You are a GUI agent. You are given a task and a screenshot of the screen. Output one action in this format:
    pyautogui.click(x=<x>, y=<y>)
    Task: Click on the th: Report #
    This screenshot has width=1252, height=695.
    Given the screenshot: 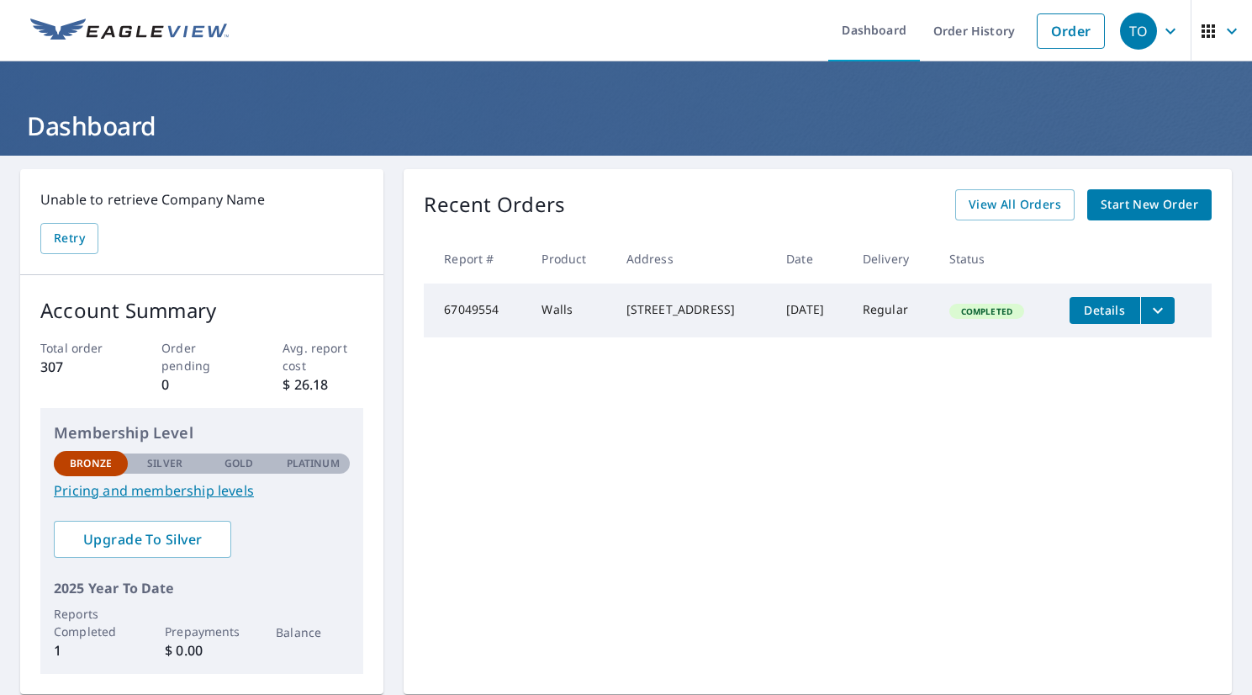 What is the action you would take?
    pyautogui.click(x=476, y=258)
    